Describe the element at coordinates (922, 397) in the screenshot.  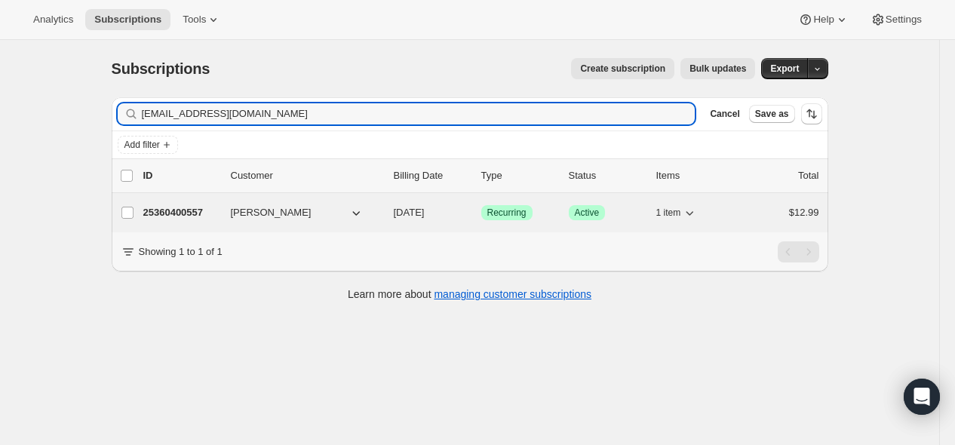
I see `div: Open Intercom Messenger` at that location.